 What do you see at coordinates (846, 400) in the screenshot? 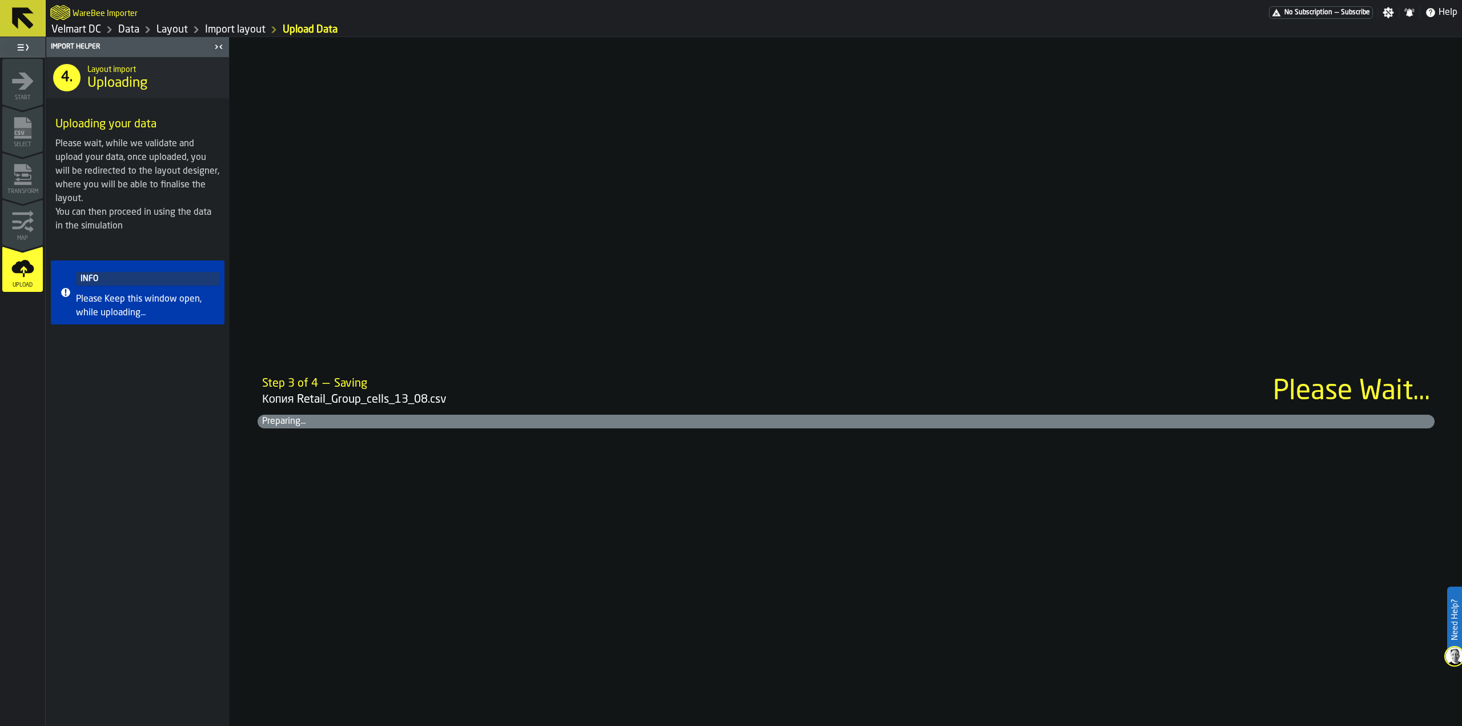
I see `div: ProgressBar` at bounding box center [846, 400].